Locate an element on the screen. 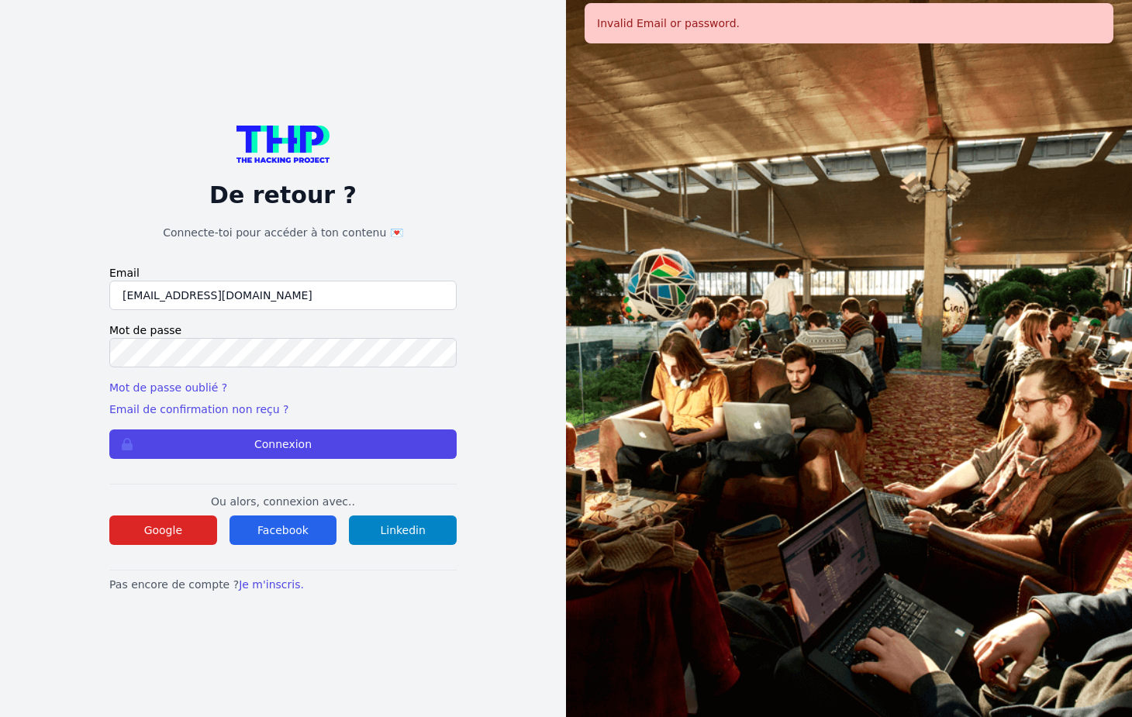 This screenshot has width=1132, height=717. p: Pas encore de compte ? is located at coordinates (283, 585).